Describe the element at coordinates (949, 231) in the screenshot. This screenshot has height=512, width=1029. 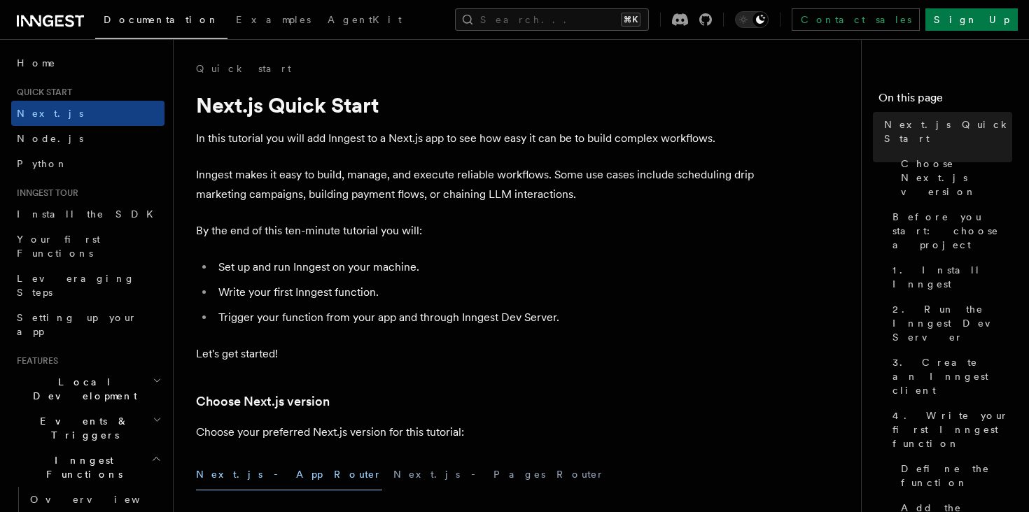
I see `a: Before you start: choose a project` at that location.